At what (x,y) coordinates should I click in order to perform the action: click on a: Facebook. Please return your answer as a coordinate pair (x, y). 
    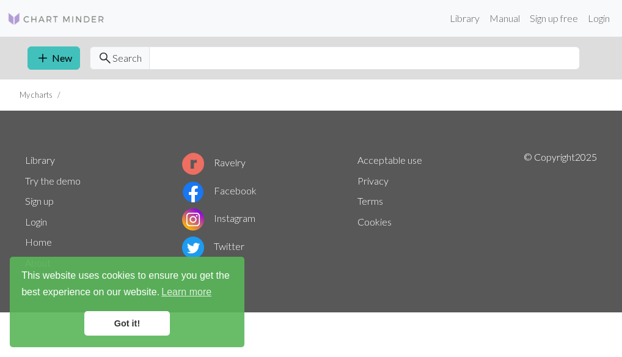
    Looking at the image, I should click on (219, 190).